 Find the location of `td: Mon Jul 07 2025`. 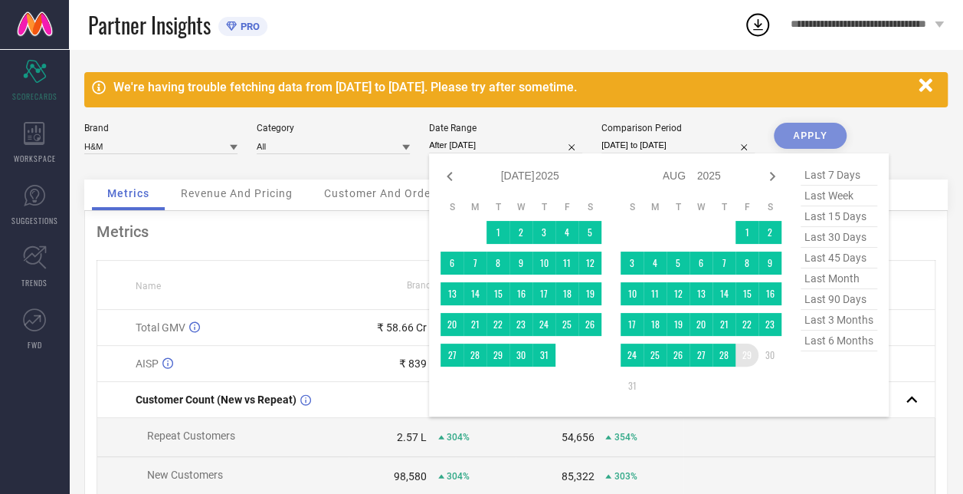

td: Mon Jul 07 2025 is located at coordinates (475, 263).